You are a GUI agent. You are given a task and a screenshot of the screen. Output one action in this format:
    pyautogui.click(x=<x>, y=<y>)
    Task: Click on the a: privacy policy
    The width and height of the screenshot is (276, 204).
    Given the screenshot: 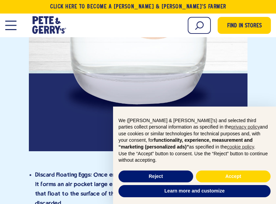 What is the action you would take?
    pyautogui.click(x=245, y=127)
    